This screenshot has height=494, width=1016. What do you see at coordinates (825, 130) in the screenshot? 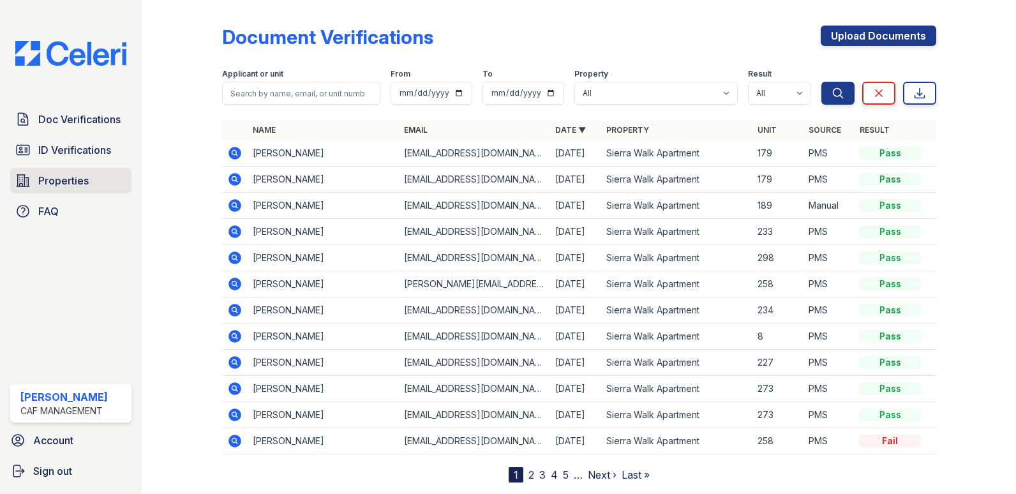
I see `a: Source` at bounding box center [825, 130].